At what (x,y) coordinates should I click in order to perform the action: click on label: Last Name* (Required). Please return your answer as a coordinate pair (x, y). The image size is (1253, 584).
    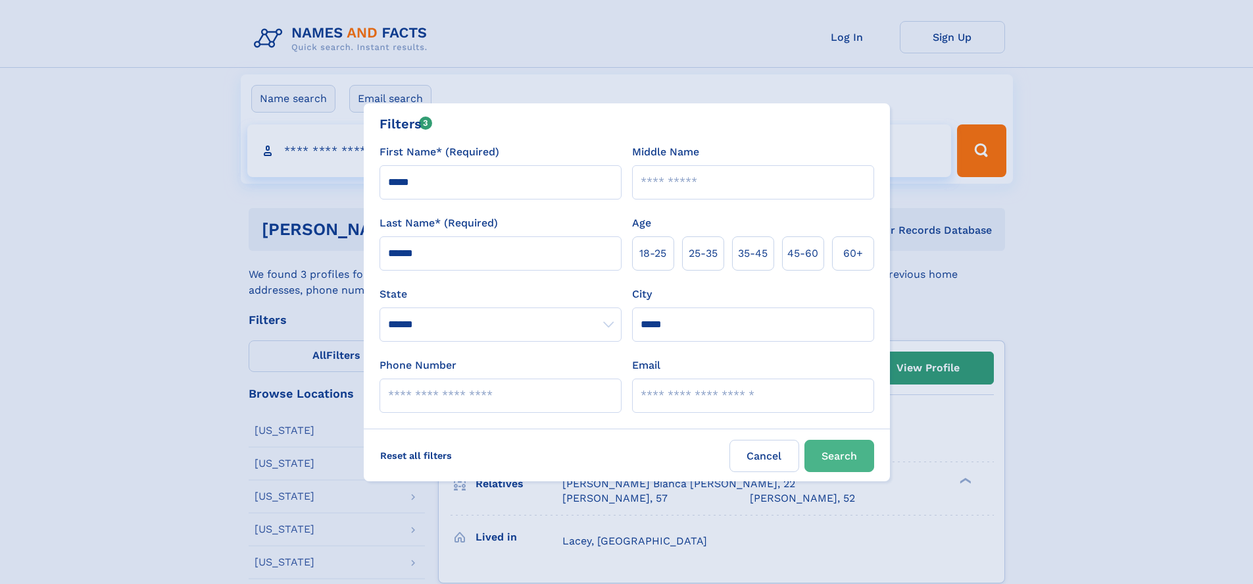
    Looking at the image, I should click on (439, 223).